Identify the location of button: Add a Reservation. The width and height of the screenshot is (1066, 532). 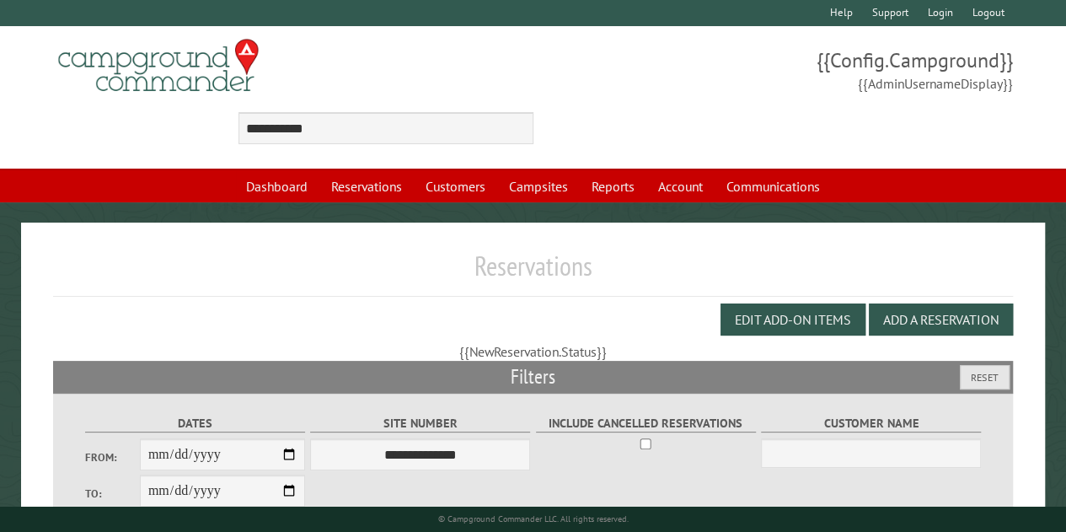
(941, 319).